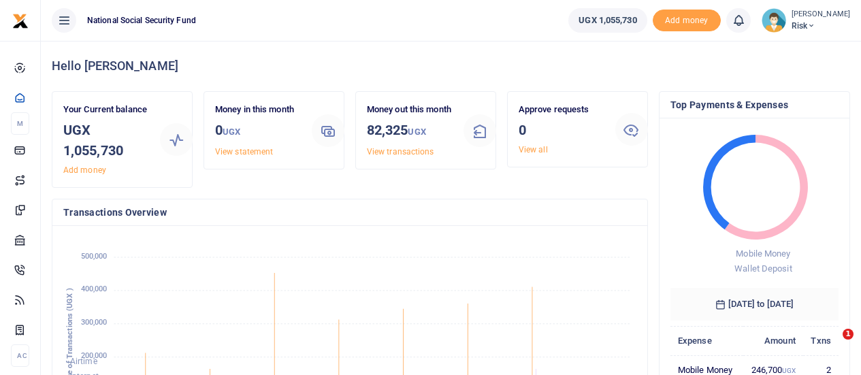 The image size is (861, 375). What do you see at coordinates (94, 355) in the screenshot?
I see `tspan: 200,000` at bounding box center [94, 355].